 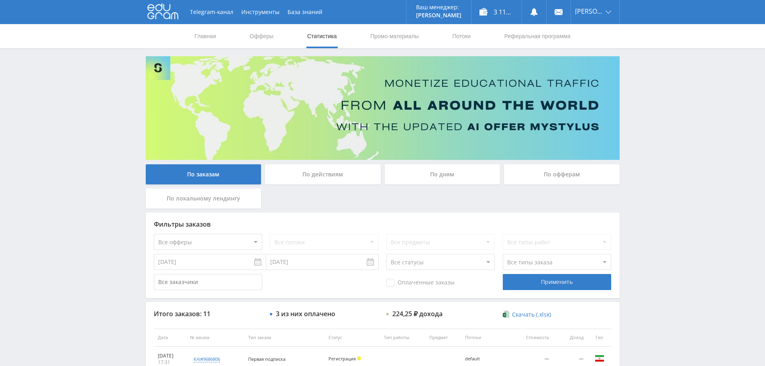 What do you see at coordinates (557, 282) in the screenshot?
I see `div: Применить` at bounding box center [557, 282].